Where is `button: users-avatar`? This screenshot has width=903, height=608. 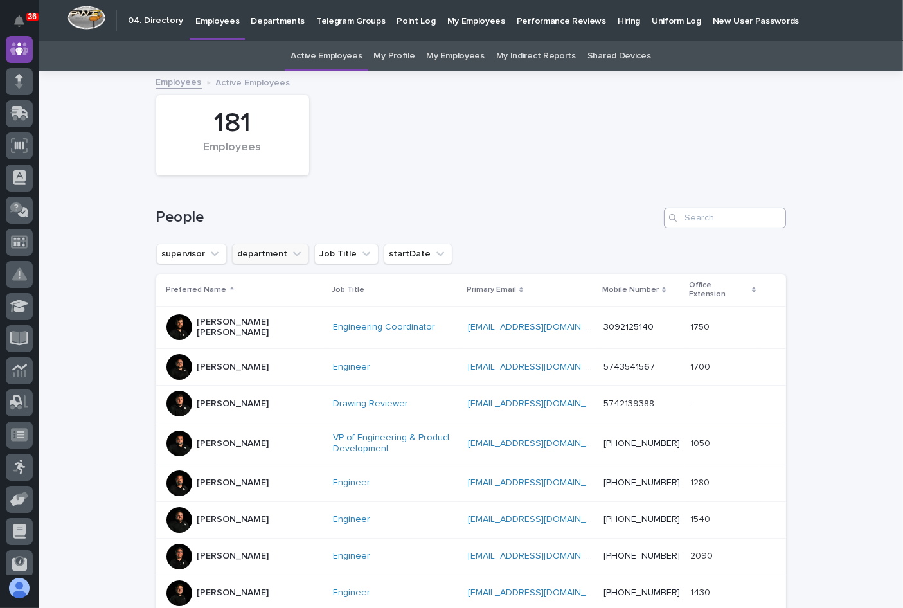 button: users-avatar is located at coordinates (19, 588).